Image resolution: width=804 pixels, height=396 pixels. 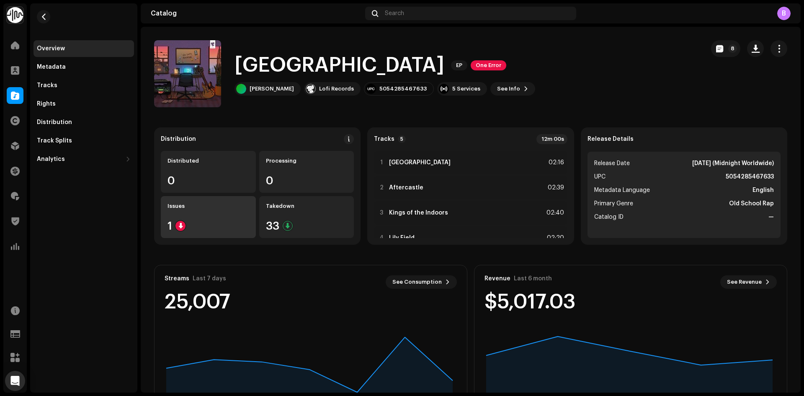 What do you see at coordinates (406, 188) in the screenshot?
I see `strong: Aftercastle` at bounding box center [406, 188].